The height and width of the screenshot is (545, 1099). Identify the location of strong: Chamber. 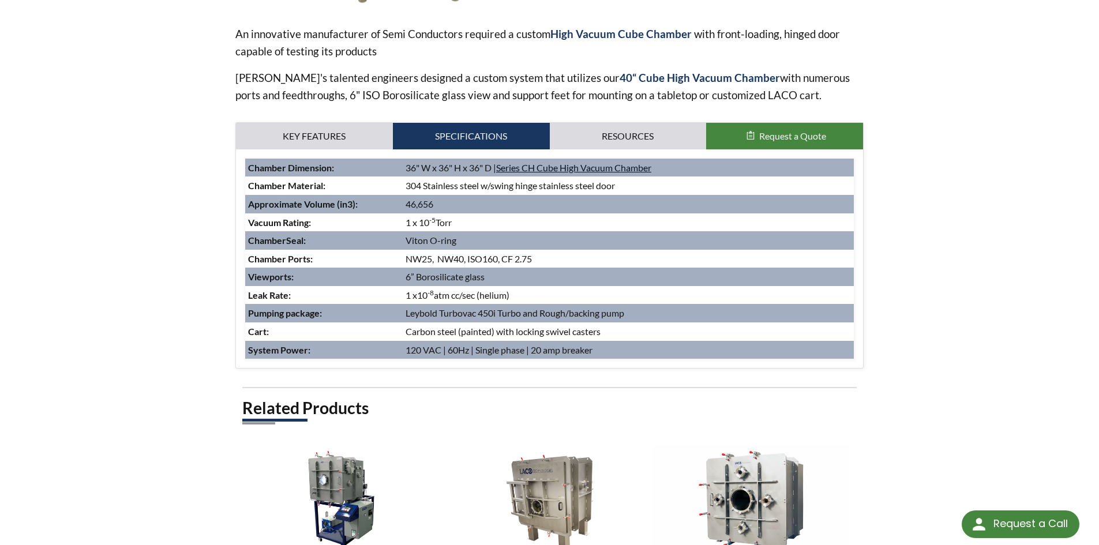
(267, 240).